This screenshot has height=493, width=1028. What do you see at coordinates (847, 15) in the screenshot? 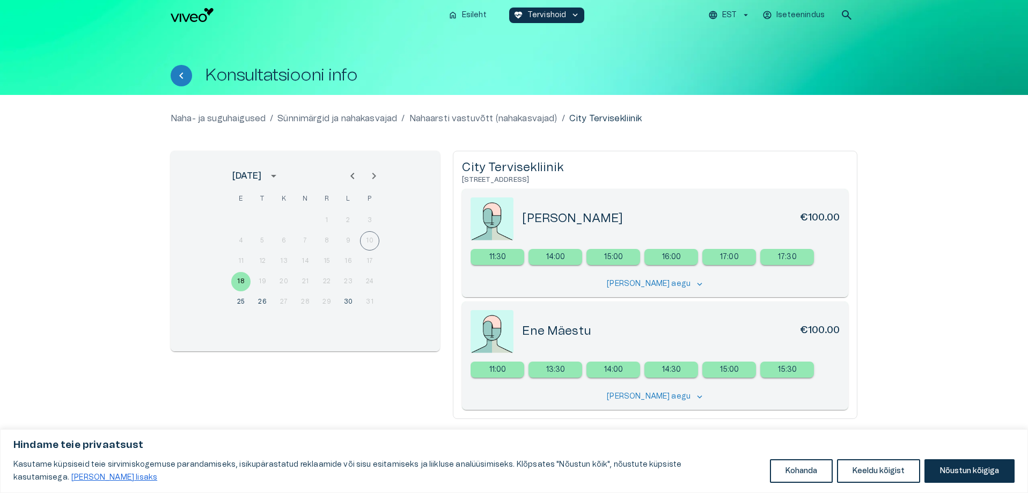
I see `span: search` at bounding box center [847, 15].